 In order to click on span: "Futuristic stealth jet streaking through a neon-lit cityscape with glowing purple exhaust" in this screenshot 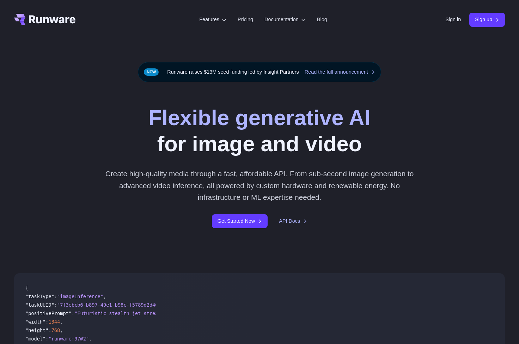, I will do `click(205, 313)`.